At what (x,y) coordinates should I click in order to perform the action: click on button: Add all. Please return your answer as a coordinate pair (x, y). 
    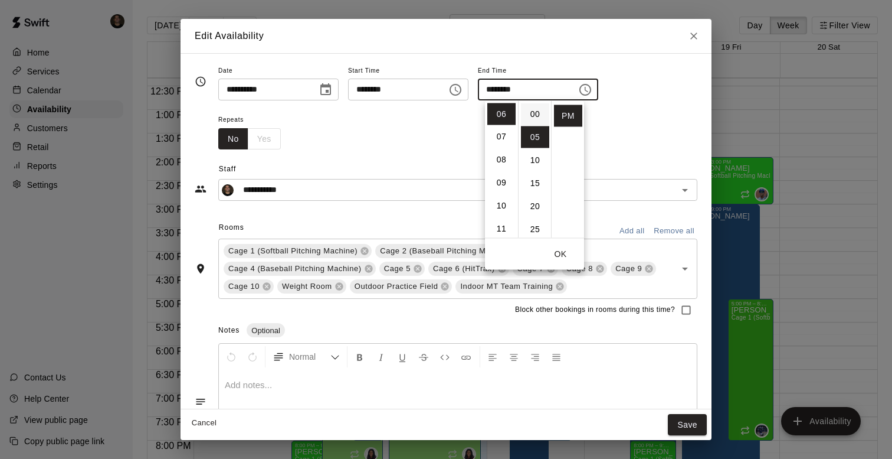
    Looking at the image, I should click on (632, 231).